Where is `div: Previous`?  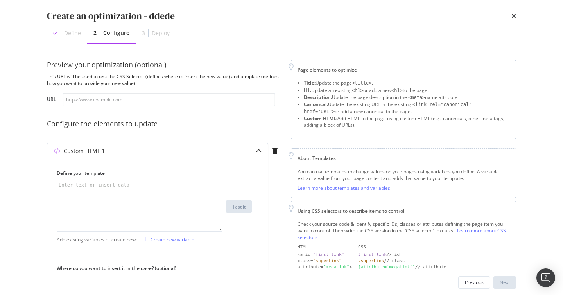
div: Previous is located at coordinates (475, 282).